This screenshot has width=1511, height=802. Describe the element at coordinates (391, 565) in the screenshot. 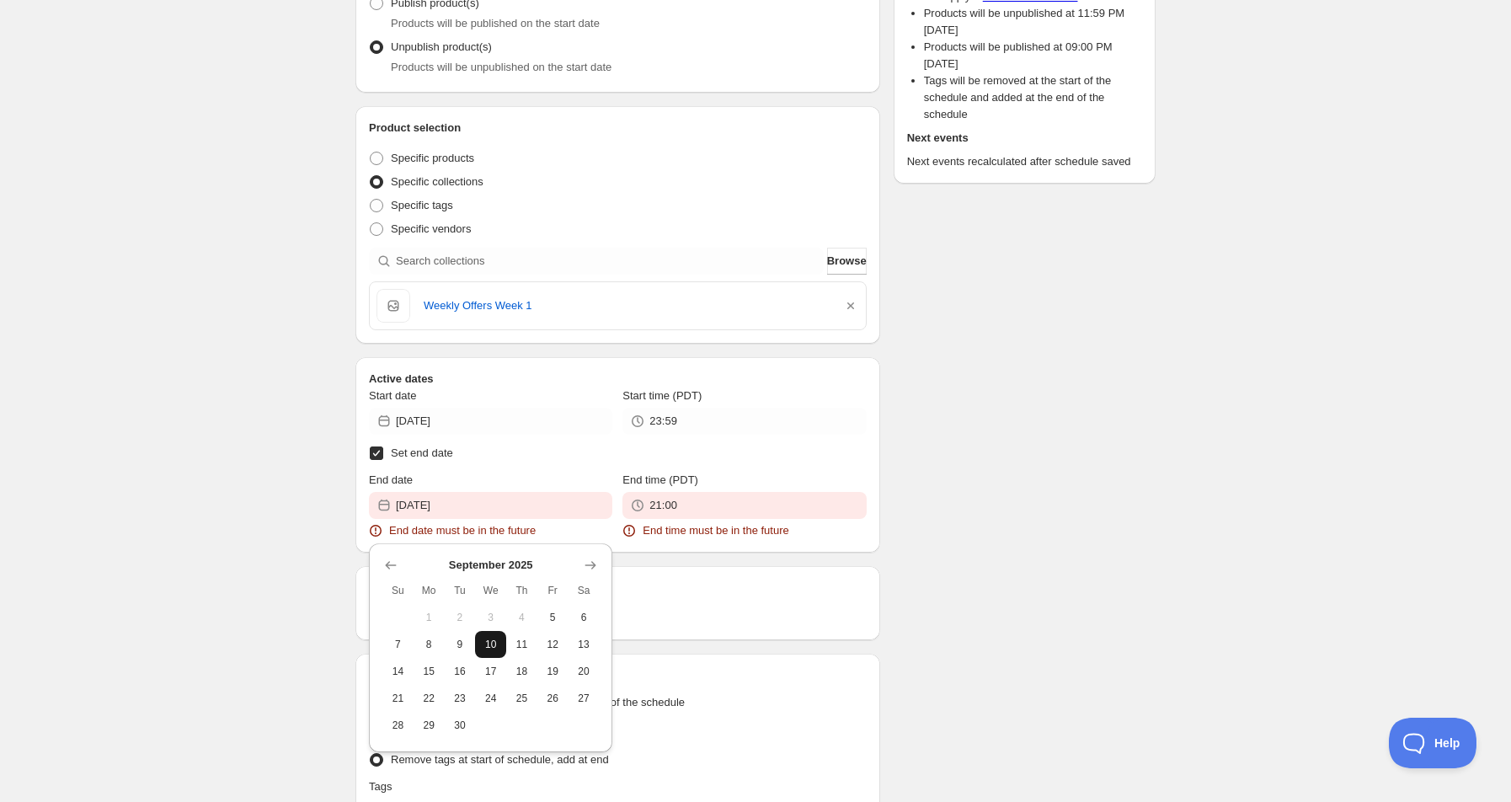

I see `button: Show previous month, August 2025` at that location.